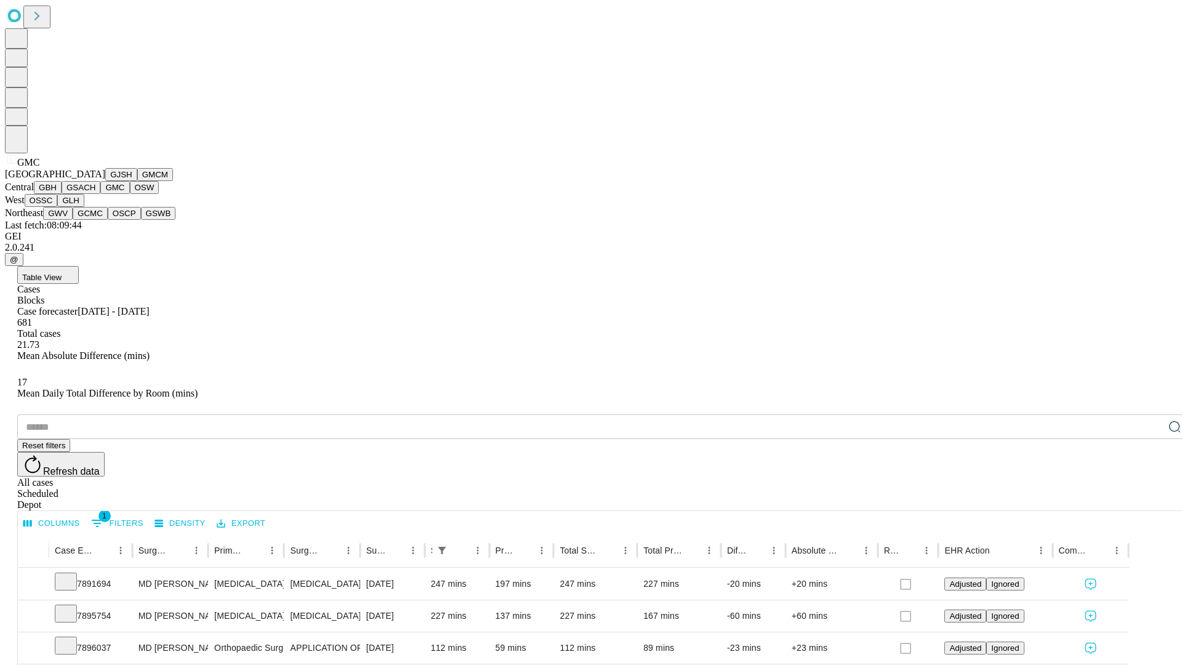  Describe the element at coordinates (241, 523) in the screenshot. I see `button: Export` at that location.